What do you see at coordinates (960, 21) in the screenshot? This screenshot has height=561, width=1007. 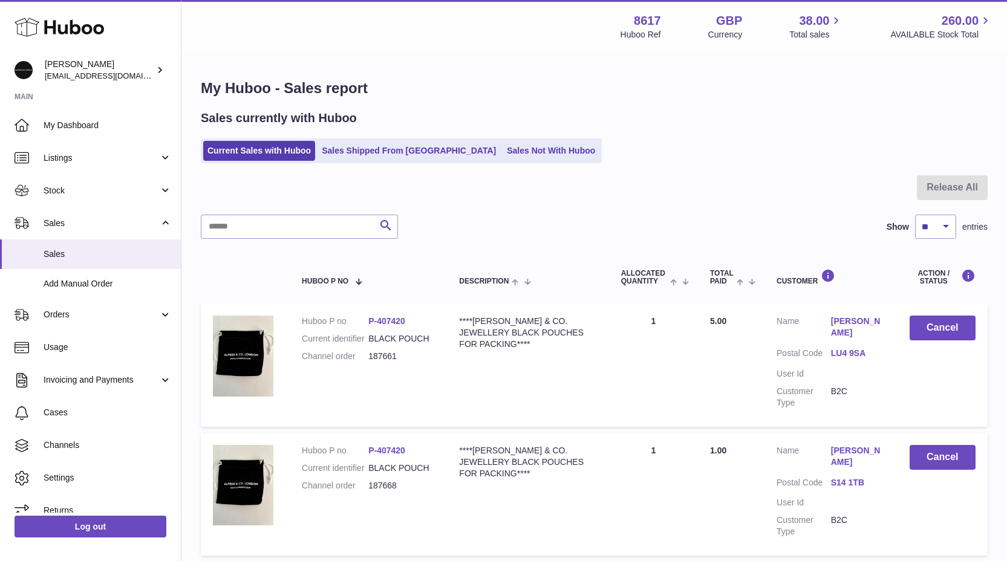 I see `span: 260.00` at bounding box center [960, 21].